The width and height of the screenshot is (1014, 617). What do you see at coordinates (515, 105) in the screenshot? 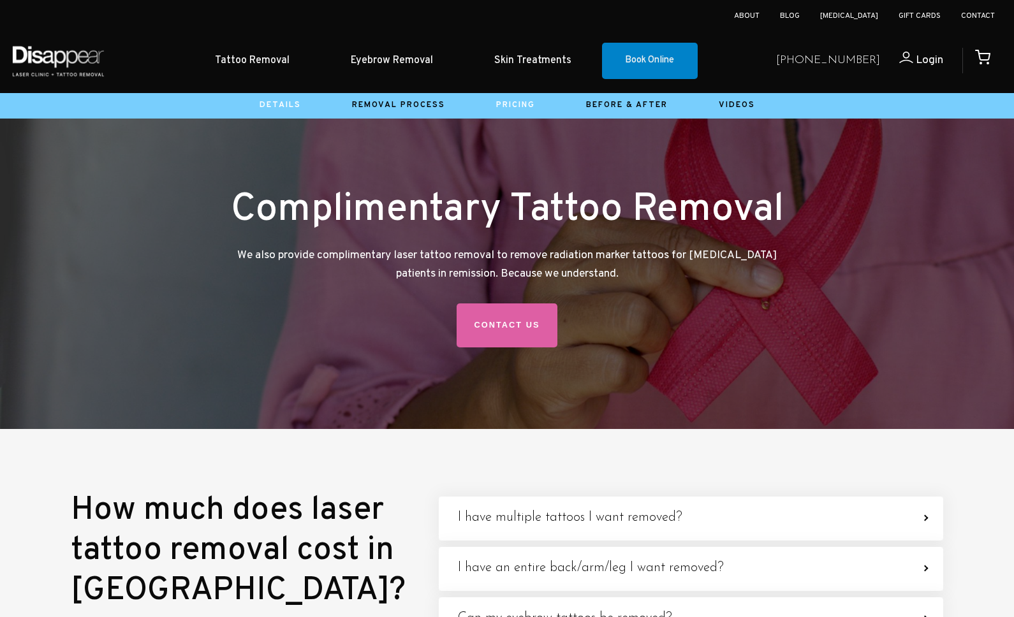
I see `a: Pricing` at bounding box center [515, 105].